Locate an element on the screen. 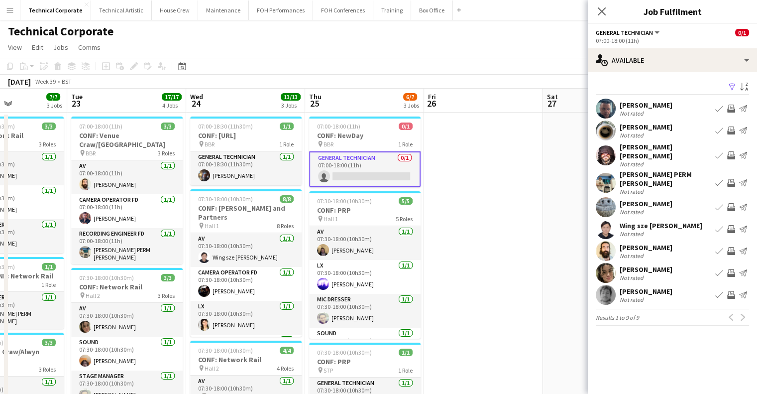  button: Technical Corporate is located at coordinates (56, 10).